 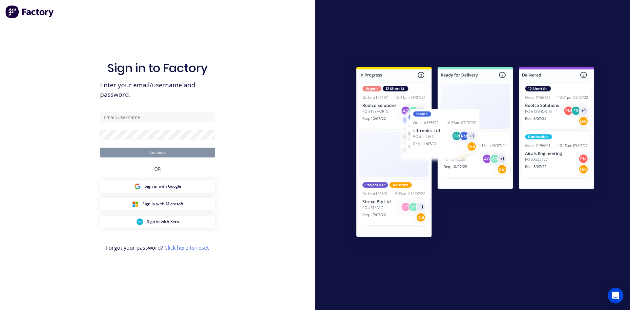 What do you see at coordinates (187, 248) in the screenshot?
I see `a: Click here to reset` at bounding box center [187, 248].